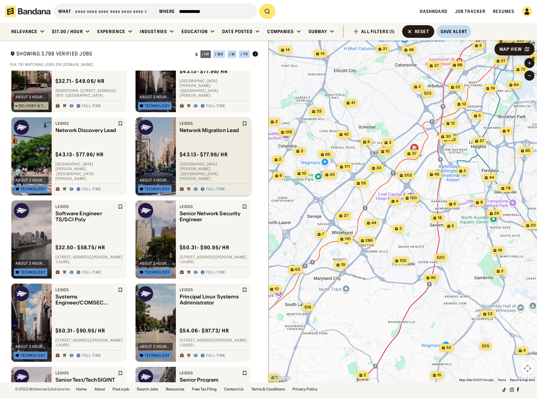 The height and width of the screenshot is (398, 537). What do you see at coordinates (449, 348) in the screenshot?
I see `span: 52` at bounding box center [449, 348].